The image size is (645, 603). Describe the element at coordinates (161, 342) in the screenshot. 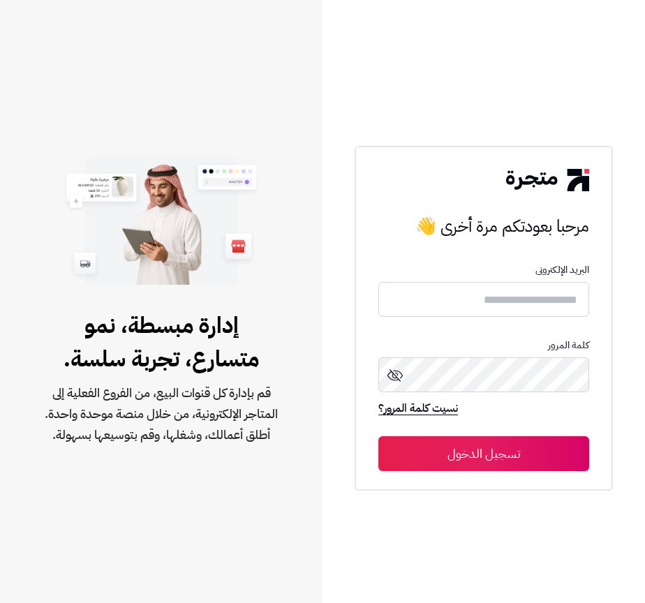

I see `span: إدارة مبسطة، نمو متسارع، تجربة سلسة.` at that location.